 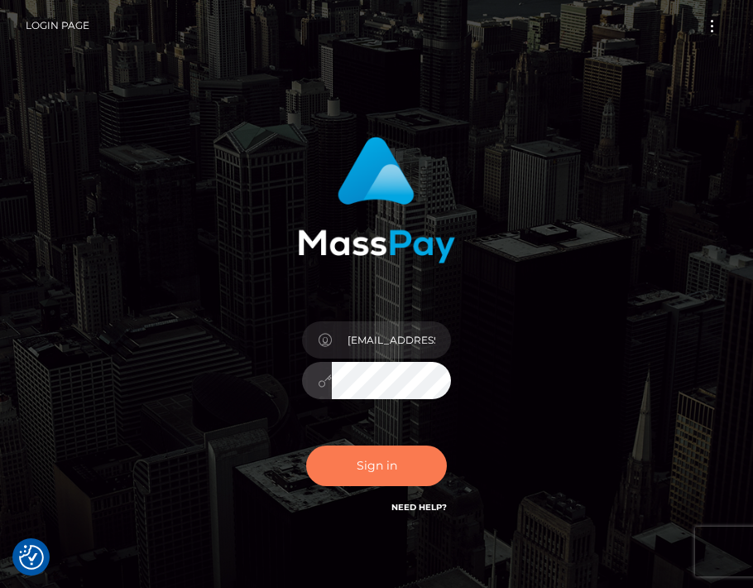 What do you see at coordinates (377, 465) in the screenshot?
I see `button: Sign in` at bounding box center [377, 465].